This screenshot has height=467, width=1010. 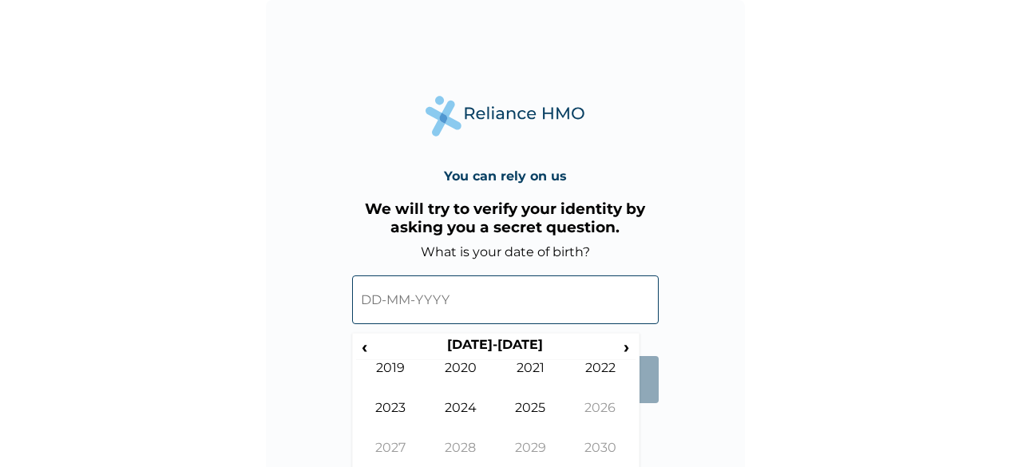 I want to click on td: 2019, so click(x=391, y=380).